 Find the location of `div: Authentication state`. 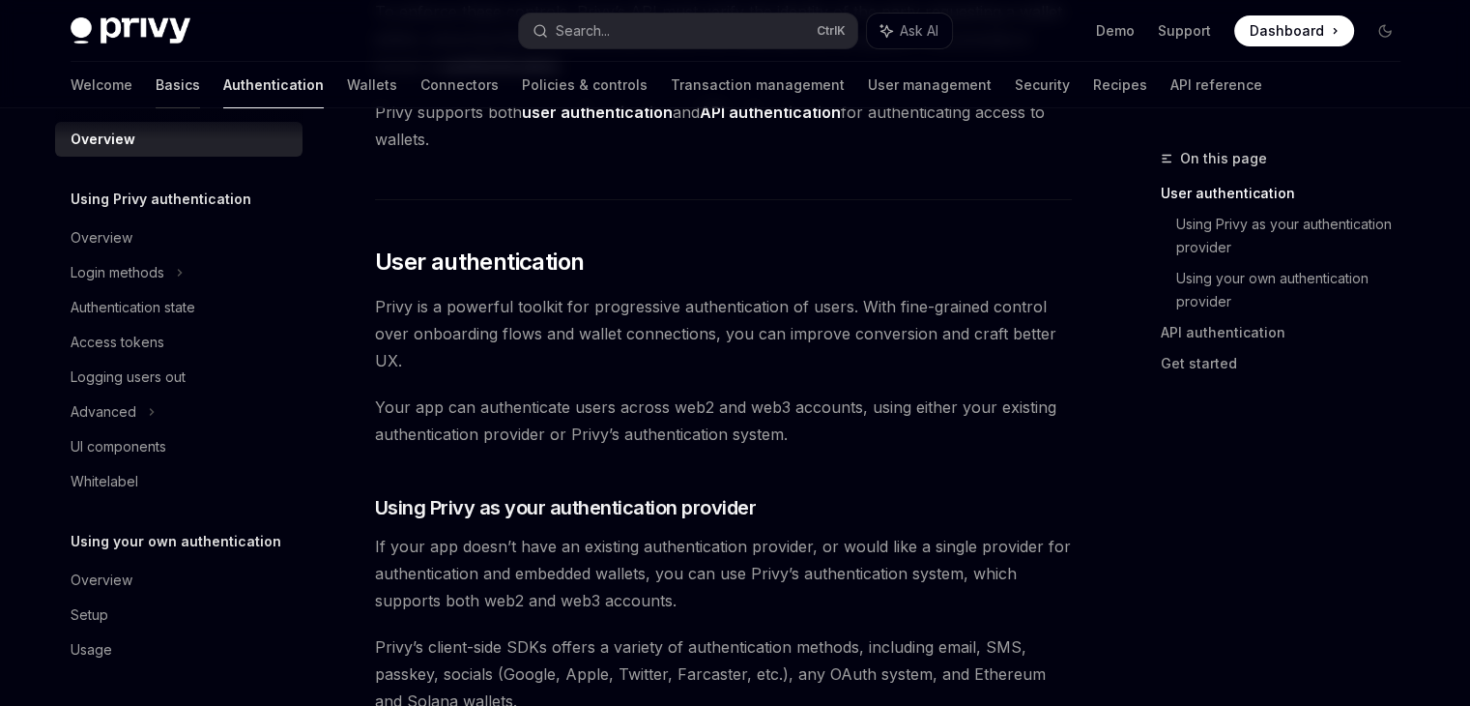

div: Authentication state is located at coordinates (132, 307).